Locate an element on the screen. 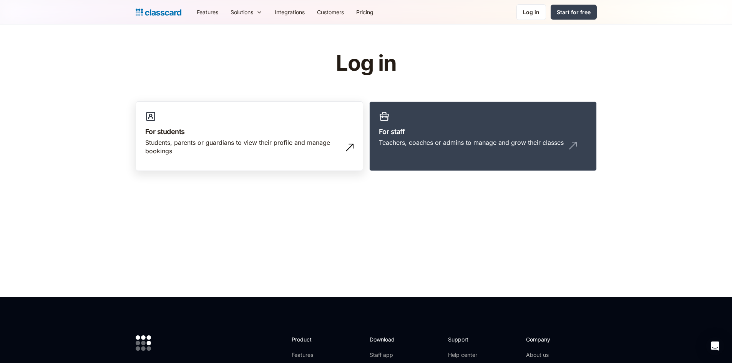 This screenshot has height=363, width=732. h2: Support is located at coordinates (464, 340).